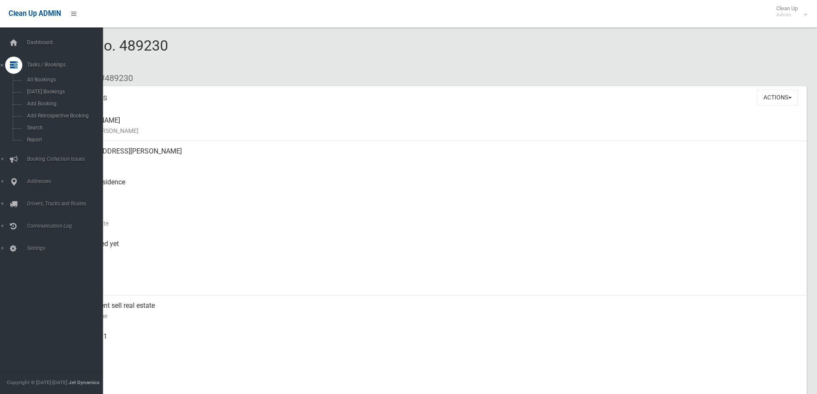 The height and width of the screenshot is (394, 817). Describe the element at coordinates (434, 373) in the screenshot. I see `div: None given` at that location.